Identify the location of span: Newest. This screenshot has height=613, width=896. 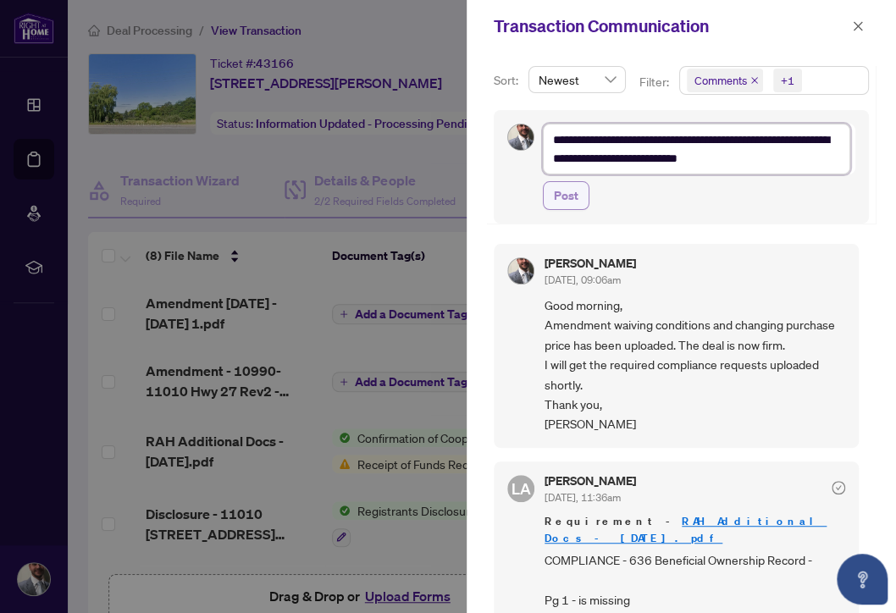
(577, 80).